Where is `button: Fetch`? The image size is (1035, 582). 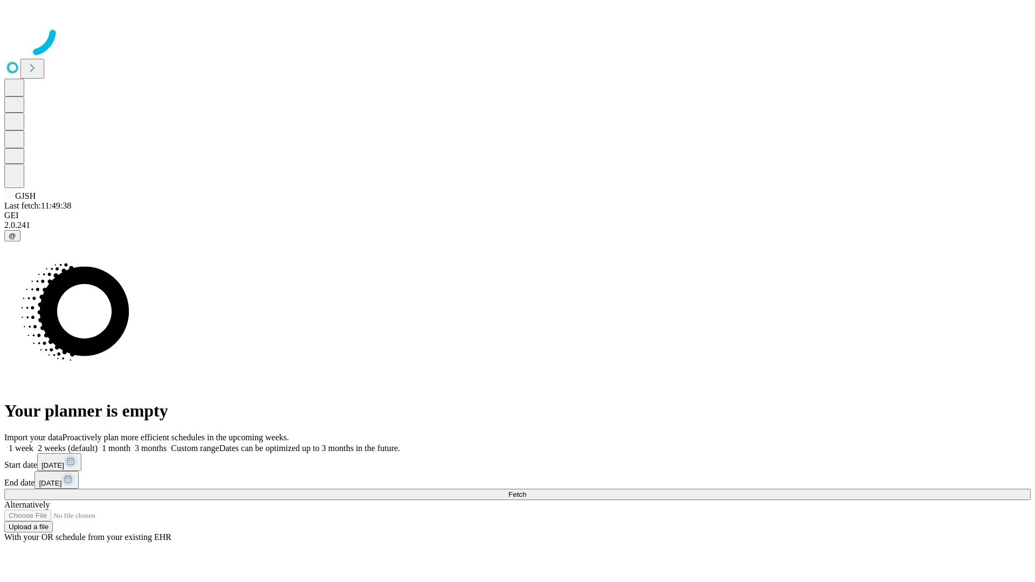
button: Fetch is located at coordinates (518, 494).